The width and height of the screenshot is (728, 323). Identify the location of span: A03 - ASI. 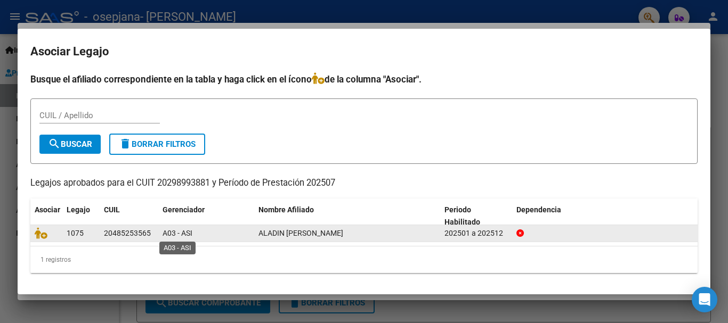
(177, 233).